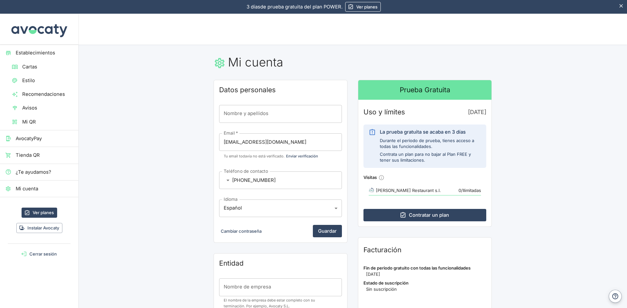 The height and width of the screenshot is (308, 627). What do you see at coordinates (230, 133) in the screenshot?
I see `label: Email` at bounding box center [230, 133].